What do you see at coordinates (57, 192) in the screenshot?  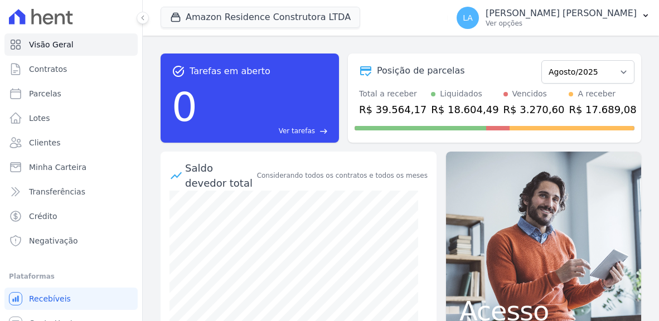 I see `span: Transferências` at bounding box center [57, 192].